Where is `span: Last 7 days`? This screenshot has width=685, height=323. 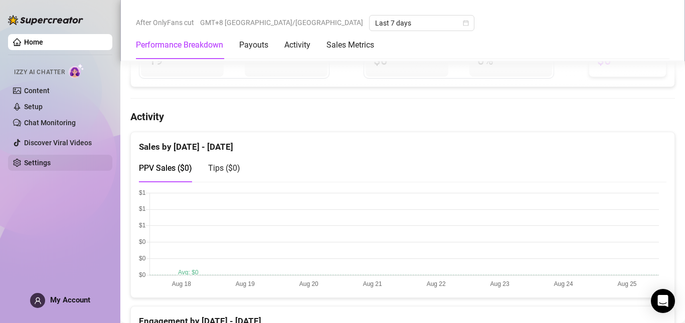
span: Last 7 days is located at coordinates (422, 23).